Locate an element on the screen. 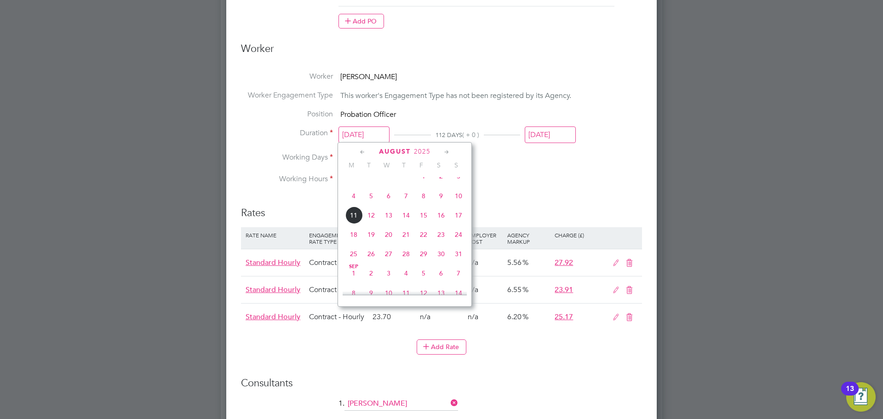  span: 6.20 is located at coordinates (514, 317).